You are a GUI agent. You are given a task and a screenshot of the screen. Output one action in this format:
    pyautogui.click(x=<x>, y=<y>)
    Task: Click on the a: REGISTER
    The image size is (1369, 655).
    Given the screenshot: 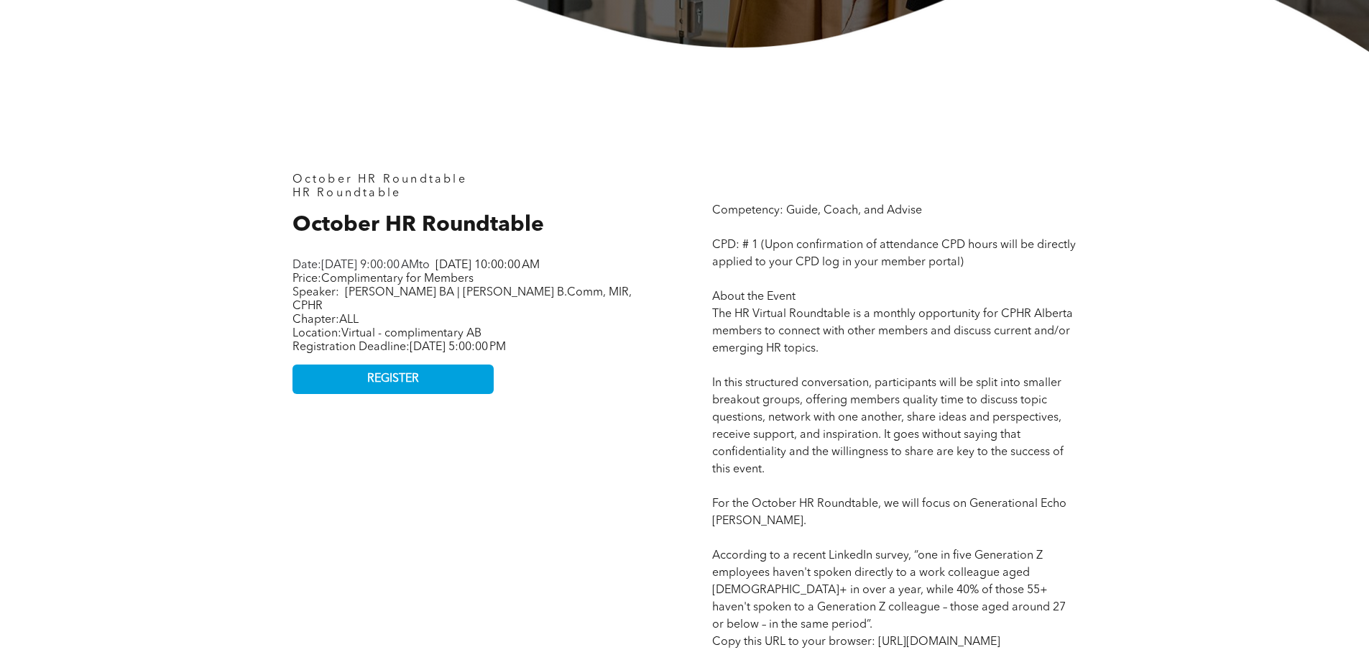 What is the action you would take?
    pyautogui.click(x=393, y=379)
    